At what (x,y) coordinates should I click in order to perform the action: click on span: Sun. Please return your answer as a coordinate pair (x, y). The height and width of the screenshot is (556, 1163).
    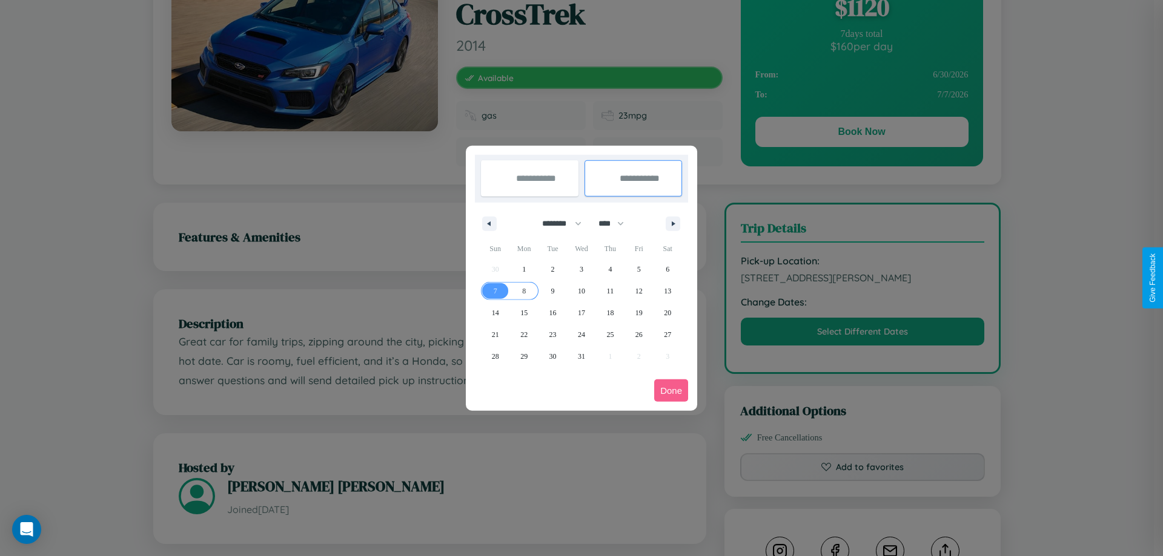
    Looking at the image, I should click on (495, 249).